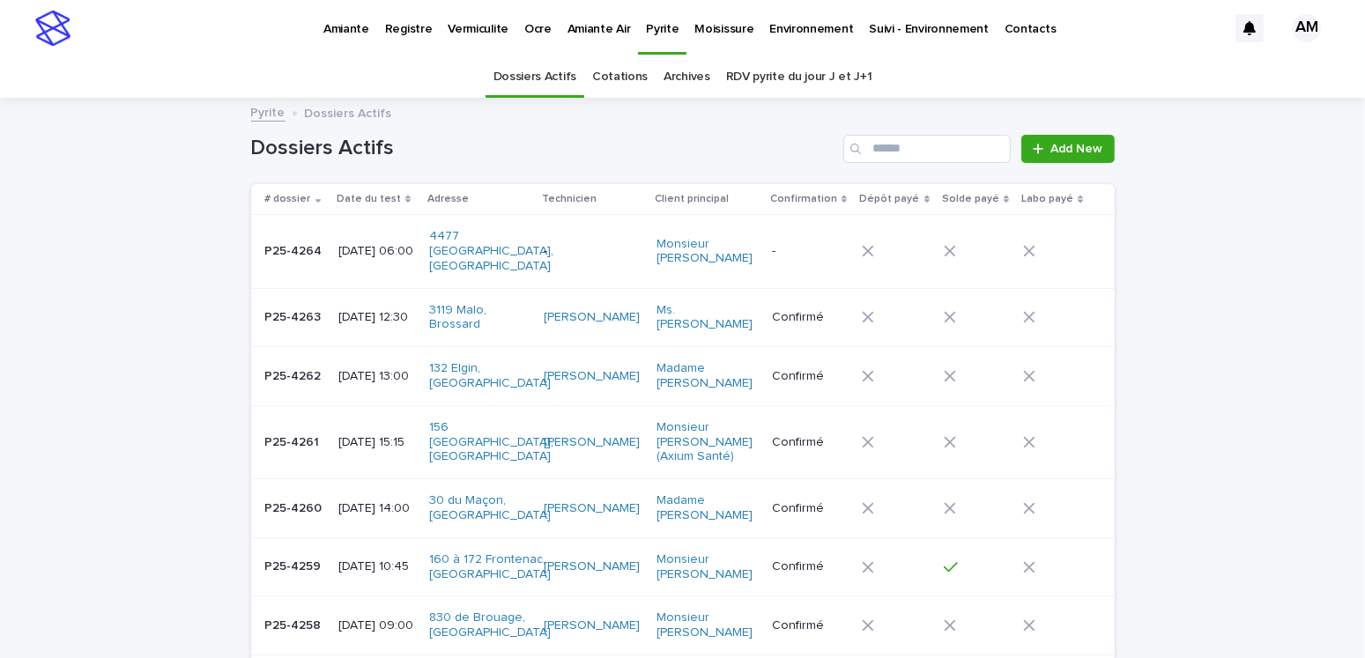  I want to click on span: Add New, so click(1077, 149).